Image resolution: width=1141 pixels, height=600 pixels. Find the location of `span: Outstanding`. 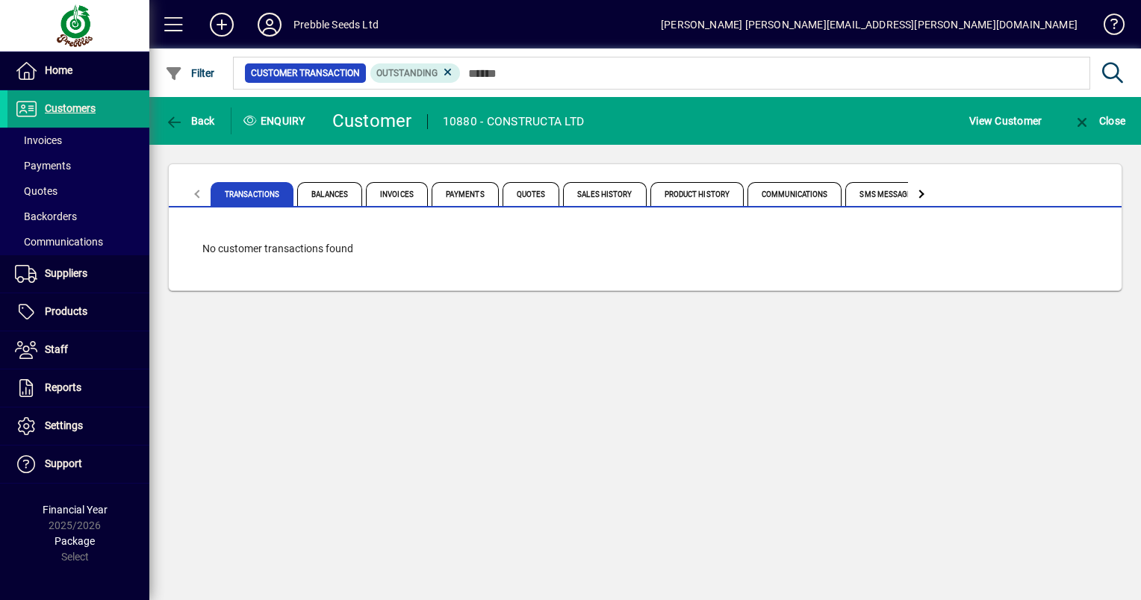

span: Outstanding is located at coordinates (407, 73).